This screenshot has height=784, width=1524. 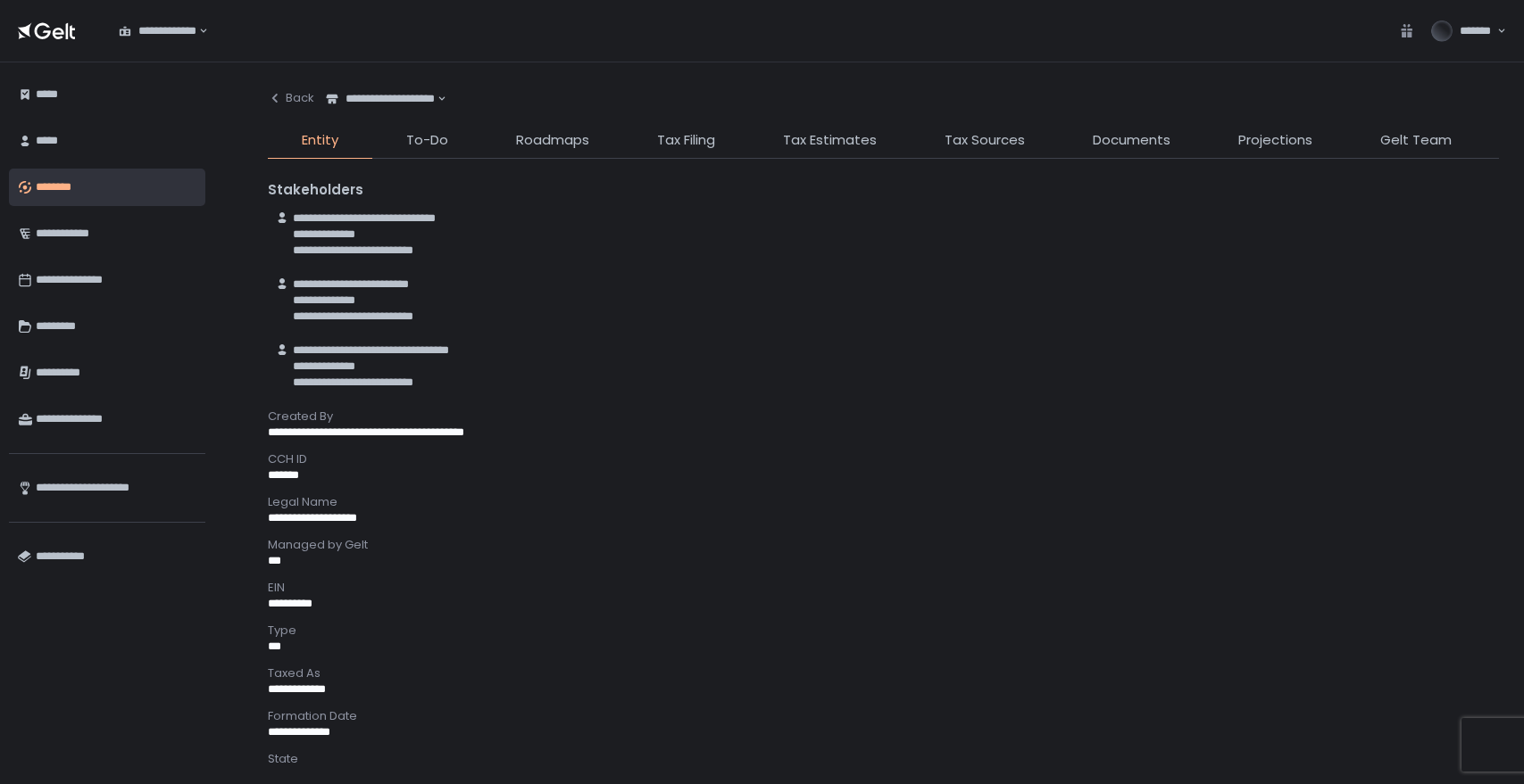 I want to click on div: Back, so click(x=291, y=98).